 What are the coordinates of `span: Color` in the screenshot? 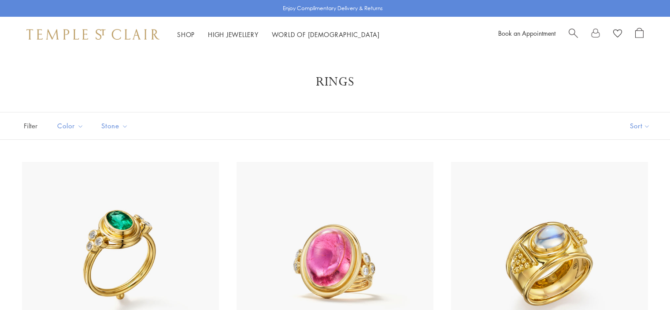 It's located at (71, 125).